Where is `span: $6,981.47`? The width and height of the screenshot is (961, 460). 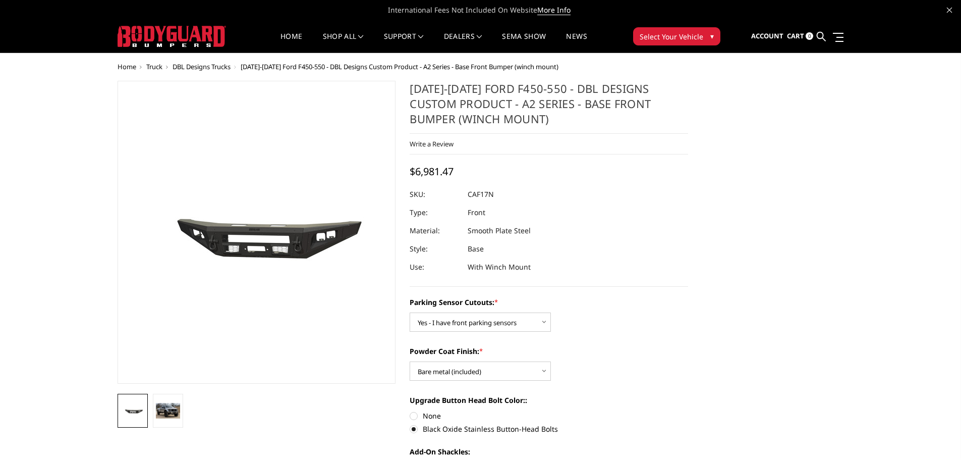 span: $6,981.47 is located at coordinates (431, 171).